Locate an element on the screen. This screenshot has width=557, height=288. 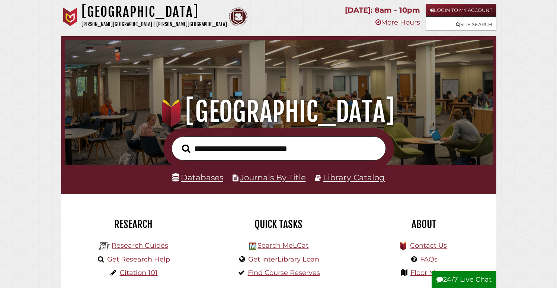
a: Library Catalog is located at coordinates (354, 177).